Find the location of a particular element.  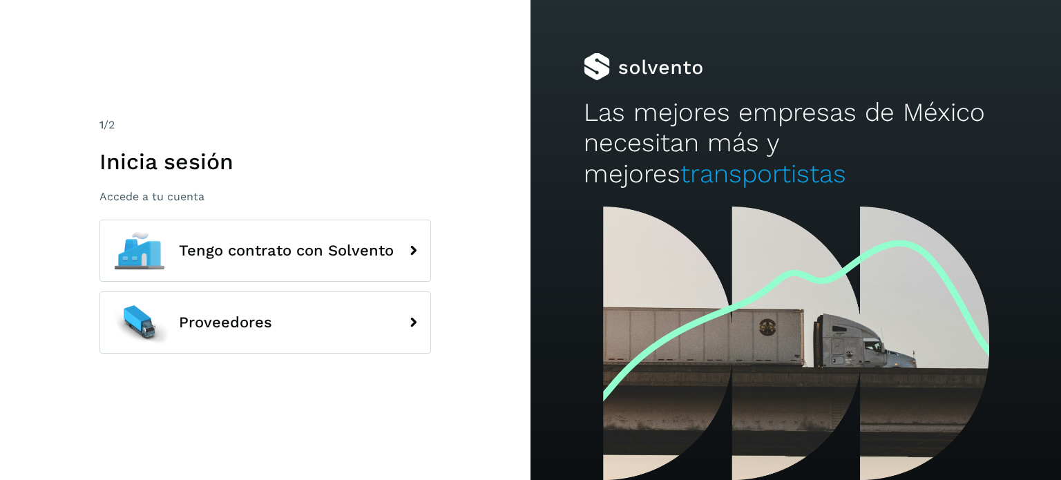

button: Tengo contrato con Solvento is located at coordinates (265, 251).